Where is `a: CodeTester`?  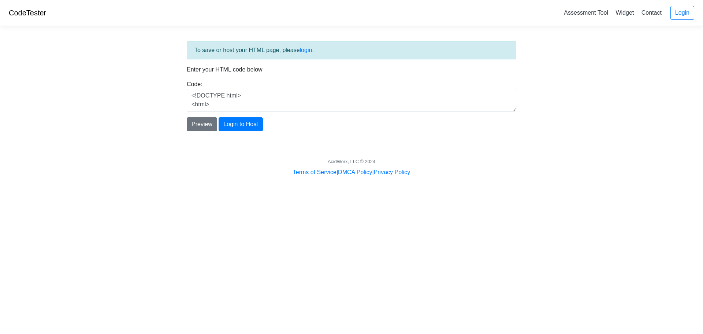 a: CodeTester is located at coordinates (27, 13).